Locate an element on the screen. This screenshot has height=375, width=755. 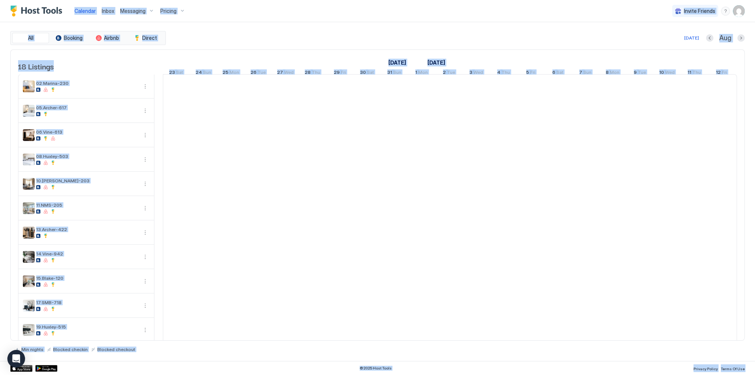
span: 13.Archer-422 is located at coordinates (87, 229).